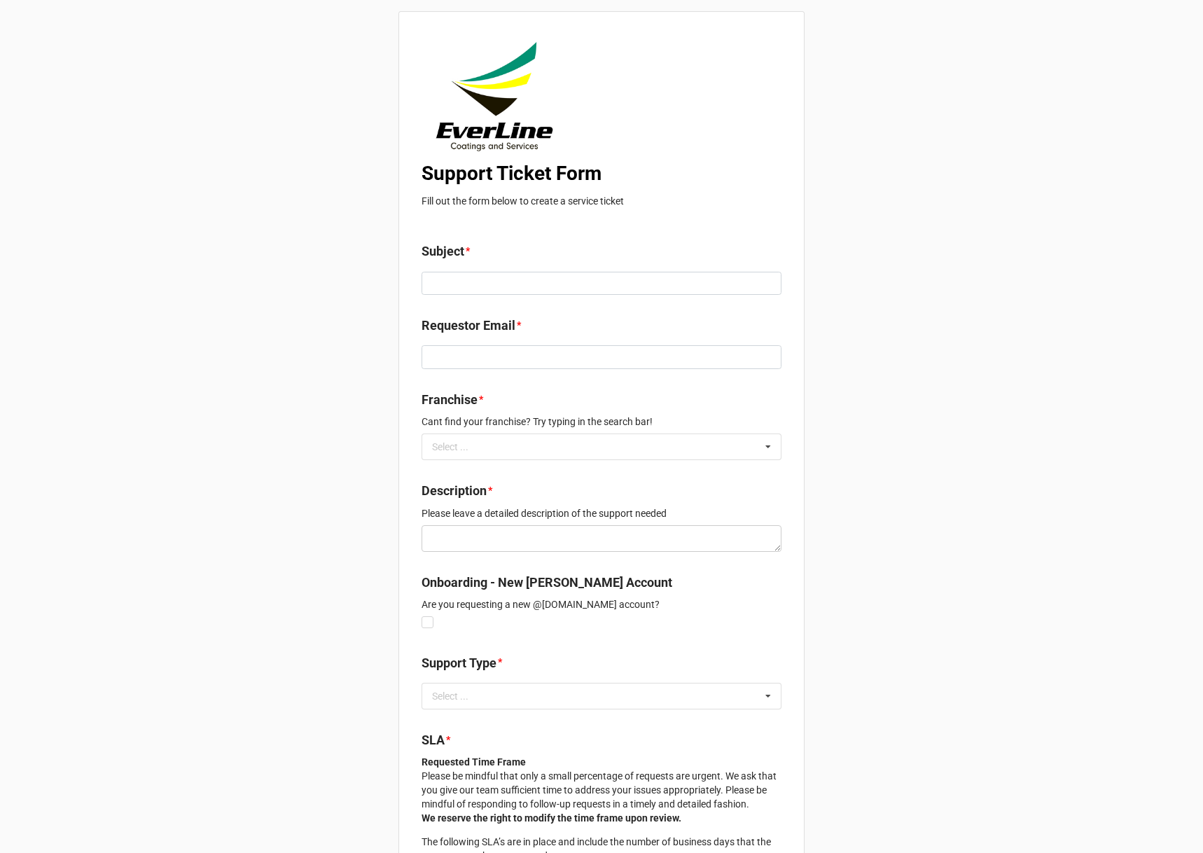 This screenshot has width=1203, height=853. Describe the element at coordinates (601, 513) in the screenshot. I see `p: Please leave a detailed description of the support needed` at that location.